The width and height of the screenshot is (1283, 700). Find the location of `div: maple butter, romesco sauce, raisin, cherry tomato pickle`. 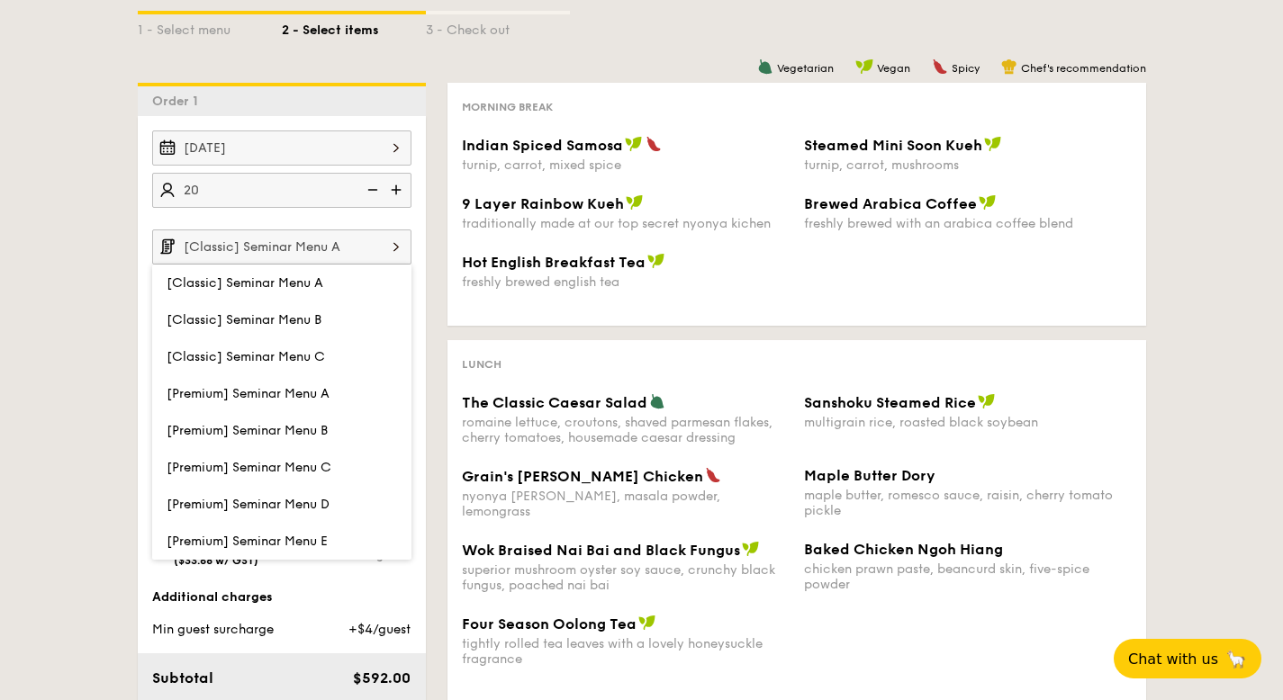

div: maple butter, romesco sauce, raisin, cherry tomato pickle is located at coordinates (968, 503).